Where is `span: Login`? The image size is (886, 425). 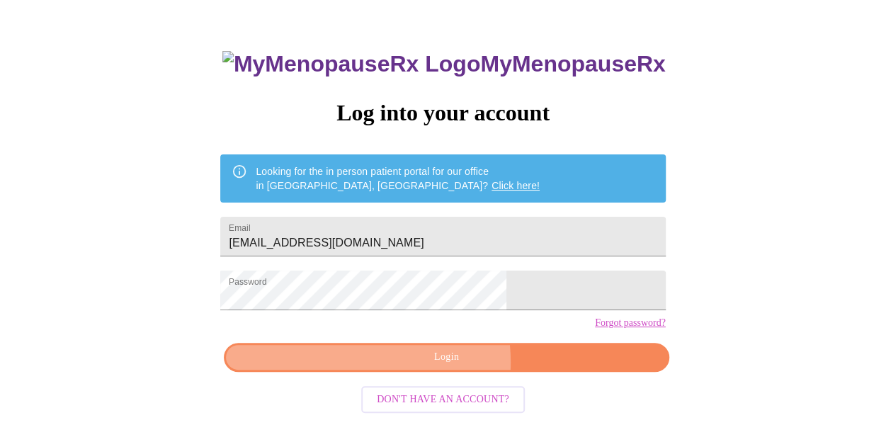
span: Login is located at coordinates (446, 357).